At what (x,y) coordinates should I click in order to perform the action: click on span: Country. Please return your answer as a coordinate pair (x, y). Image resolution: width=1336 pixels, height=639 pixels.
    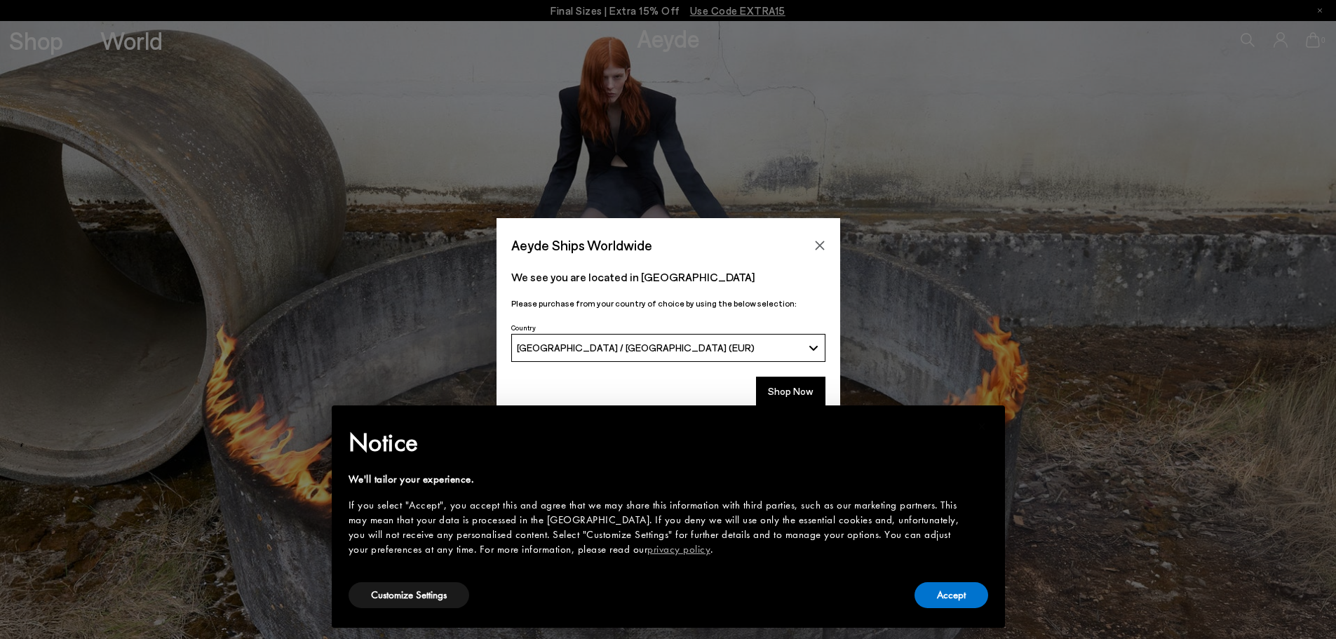
    Looking at the image, I should click on (523, 327).